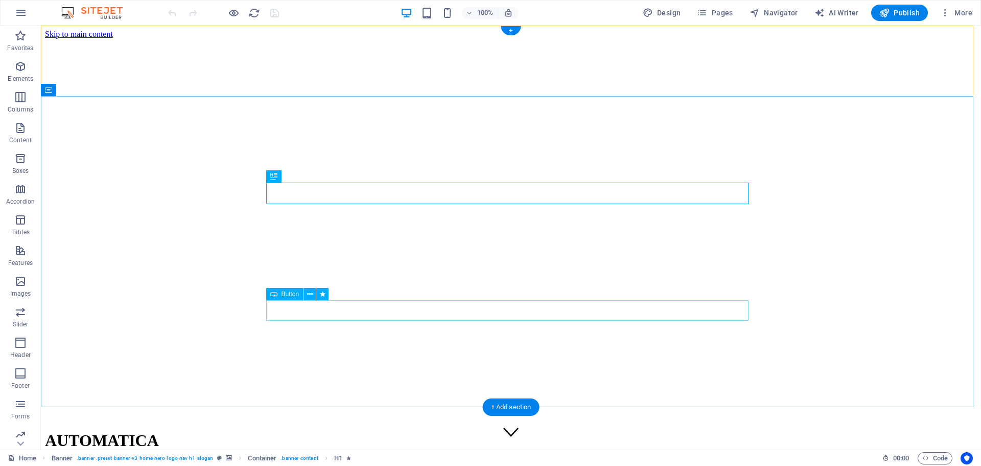 Image resolution: width=981 pixels, height=466 pixels. I want to click on div: + Add section, so click(511, 407).